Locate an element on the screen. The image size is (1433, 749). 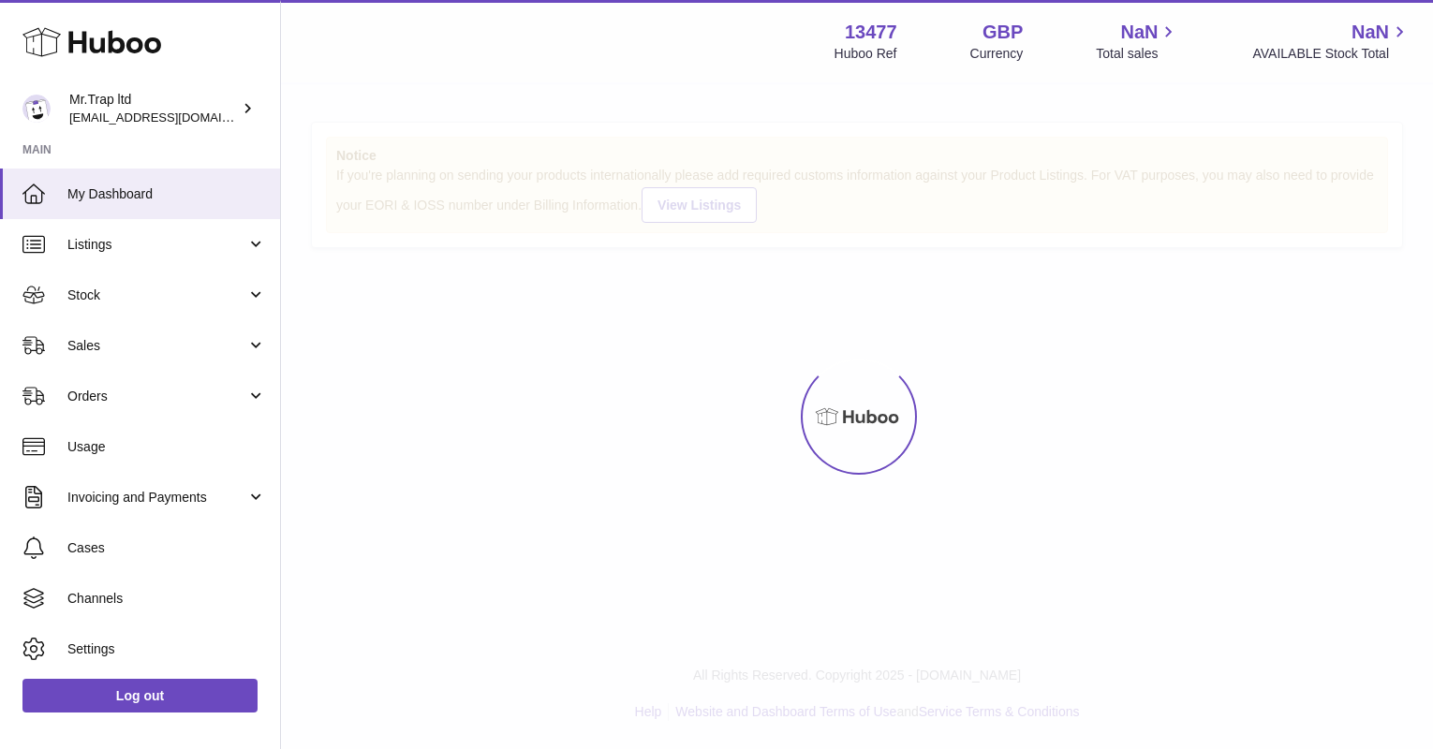
a: Log out is located at coordinates (140, 696).